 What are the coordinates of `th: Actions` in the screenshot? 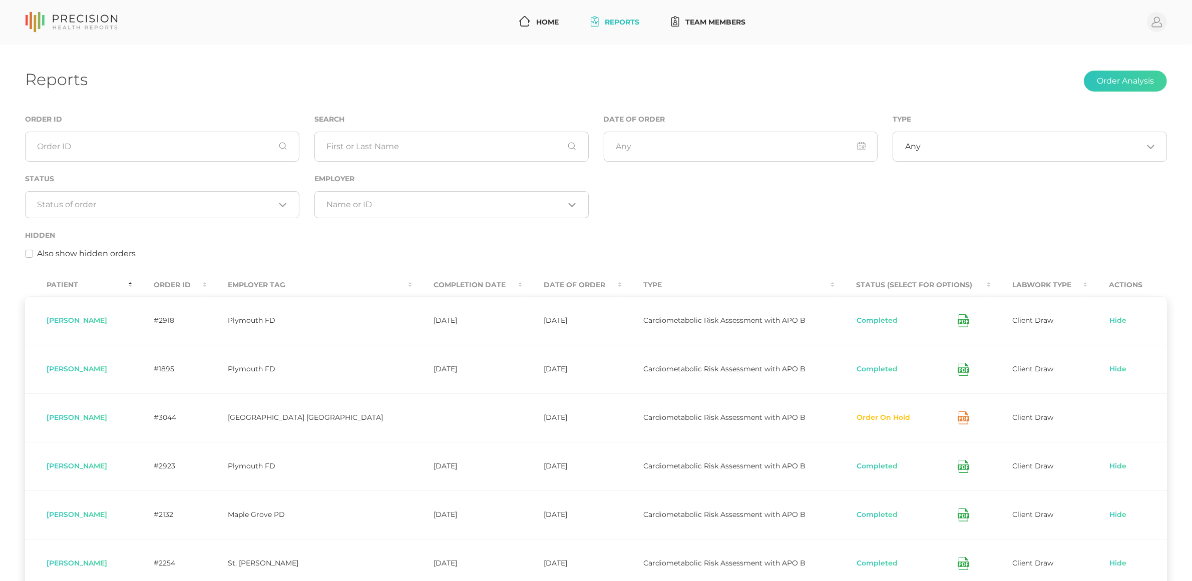 It's located at (1127, 285).